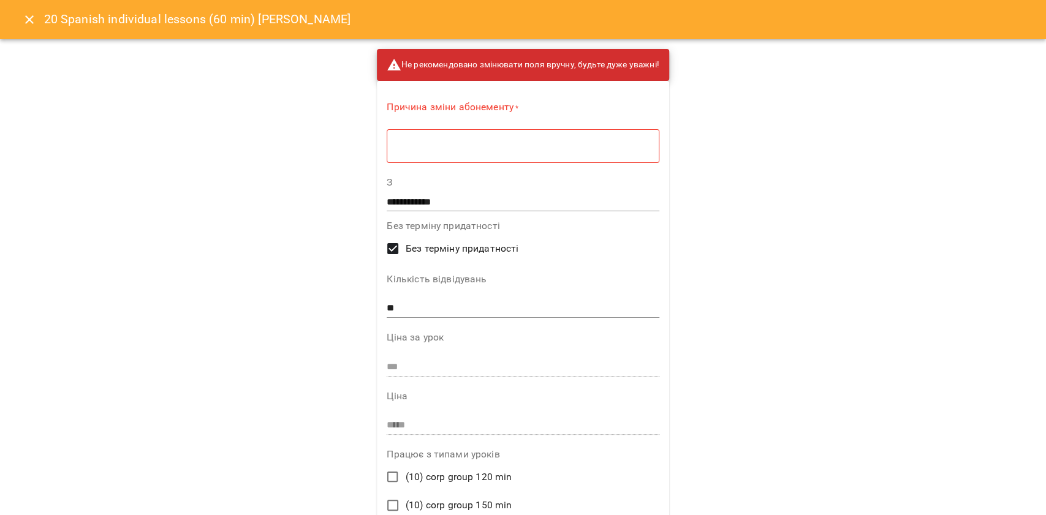 This screenshot has width=1046, height=515. I want to click on label: З, so click(523, 183).